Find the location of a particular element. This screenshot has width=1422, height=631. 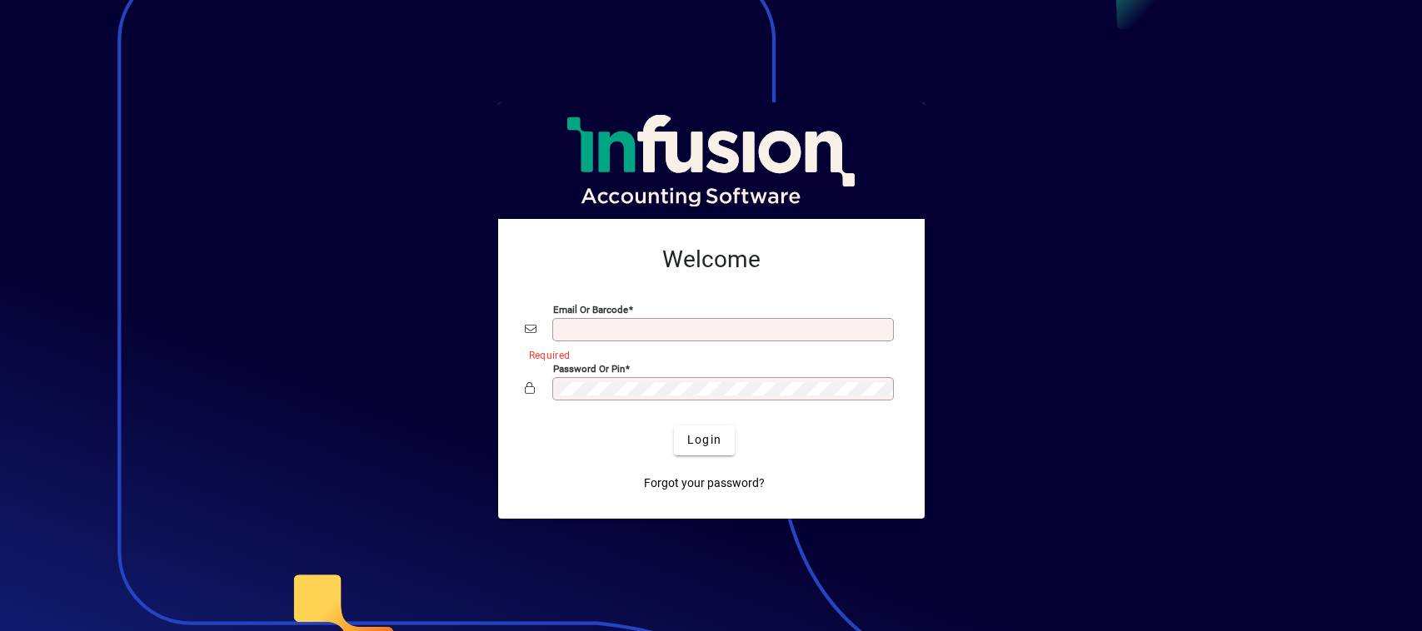

button: Login is located at coordinates (704, 441).